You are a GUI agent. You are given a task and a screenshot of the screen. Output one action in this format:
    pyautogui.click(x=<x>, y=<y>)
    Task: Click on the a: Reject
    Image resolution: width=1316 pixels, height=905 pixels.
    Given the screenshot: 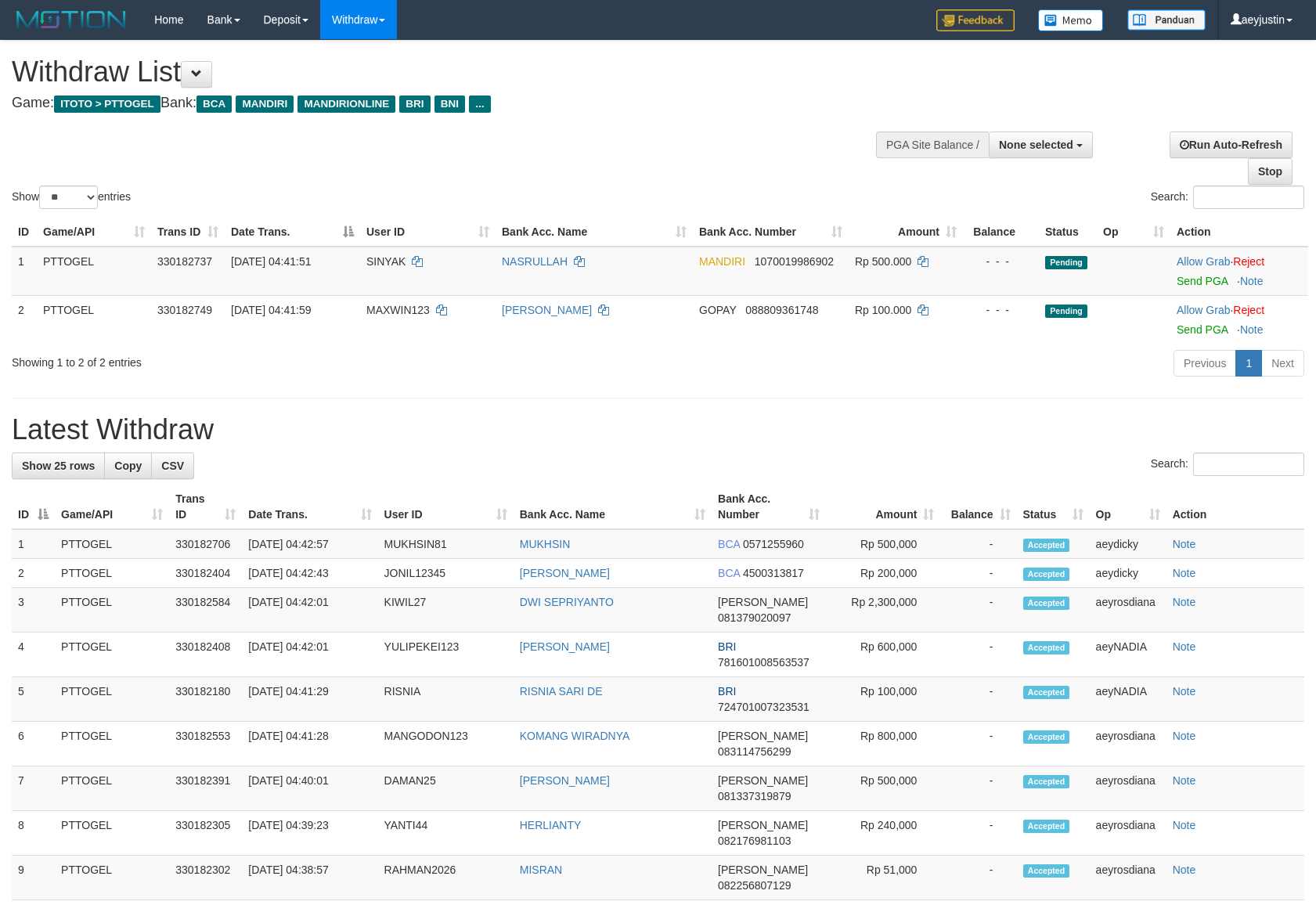 What is the action you would take?
    pyautogui.click(x=1249, y=262)
    